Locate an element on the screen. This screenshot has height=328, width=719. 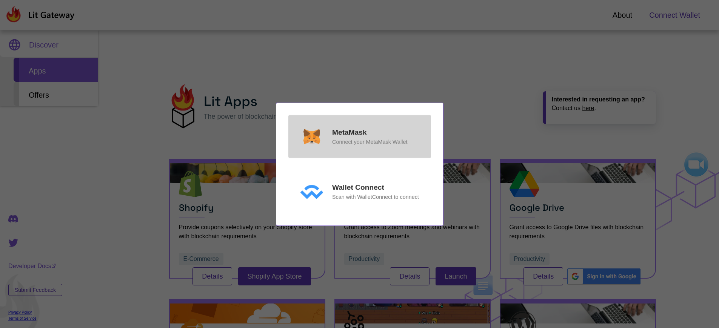
p: Connect your MetaMask Wallet is located at coordinates (369, 142).